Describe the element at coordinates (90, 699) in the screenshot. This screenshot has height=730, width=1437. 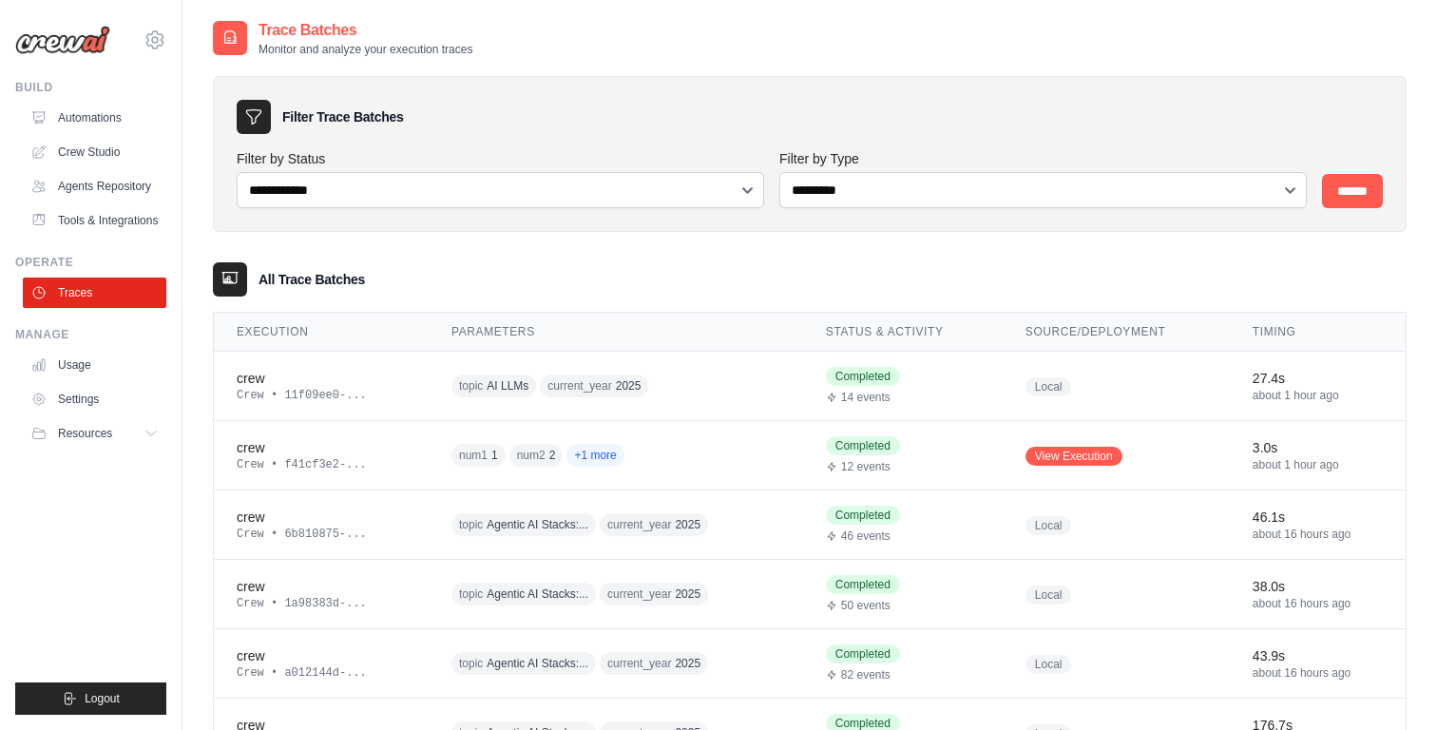
I see `button: Logout` at that location.